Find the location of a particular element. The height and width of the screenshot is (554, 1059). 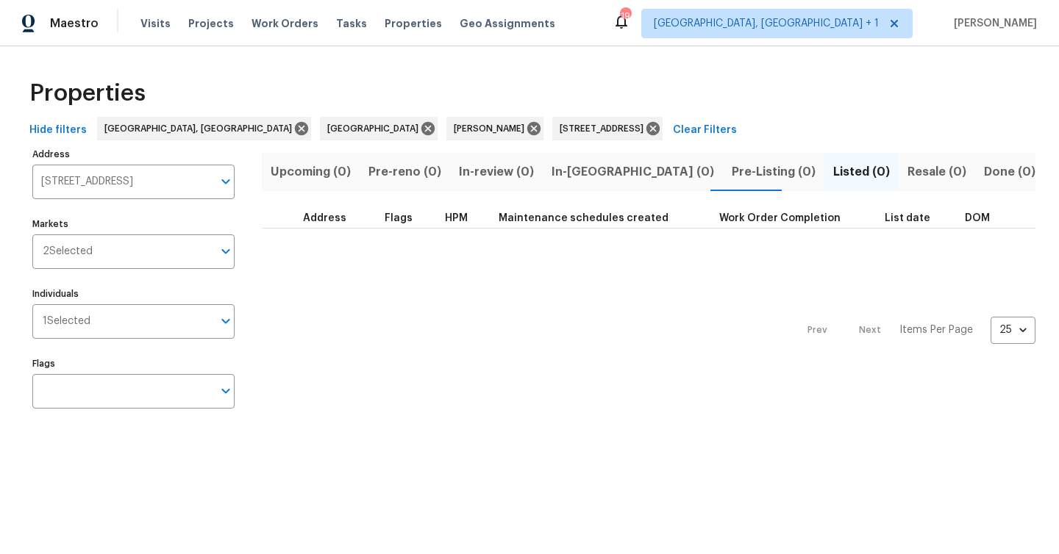

span: Work Orders is located at coordinates (285, 24).